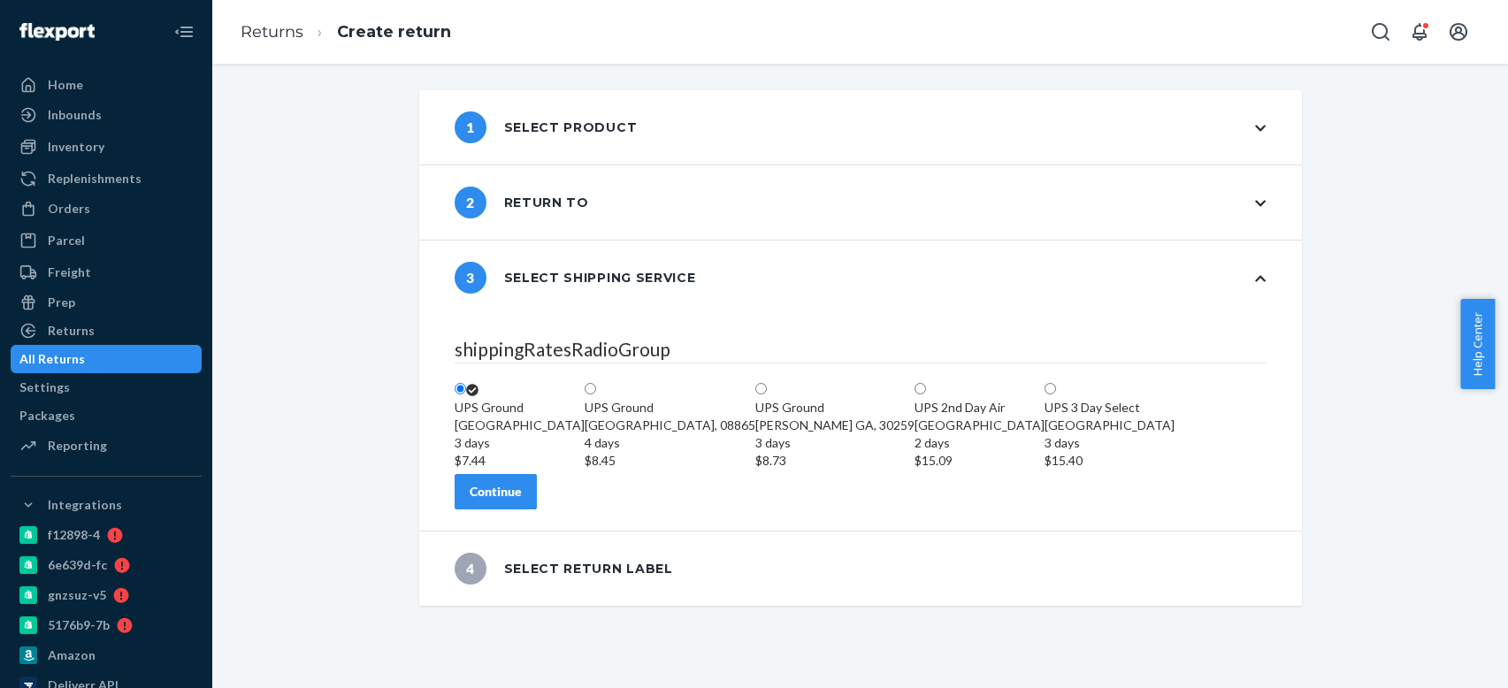 This screenshot has height=688, width=1508. Describe the element at coordinates (471, 278) in the screenshot. I see `span: 3` at that location.